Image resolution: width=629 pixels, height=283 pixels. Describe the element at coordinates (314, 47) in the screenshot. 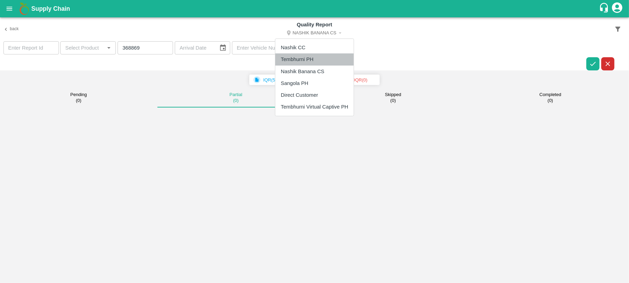

I see `li: Nashik CC` at that location.